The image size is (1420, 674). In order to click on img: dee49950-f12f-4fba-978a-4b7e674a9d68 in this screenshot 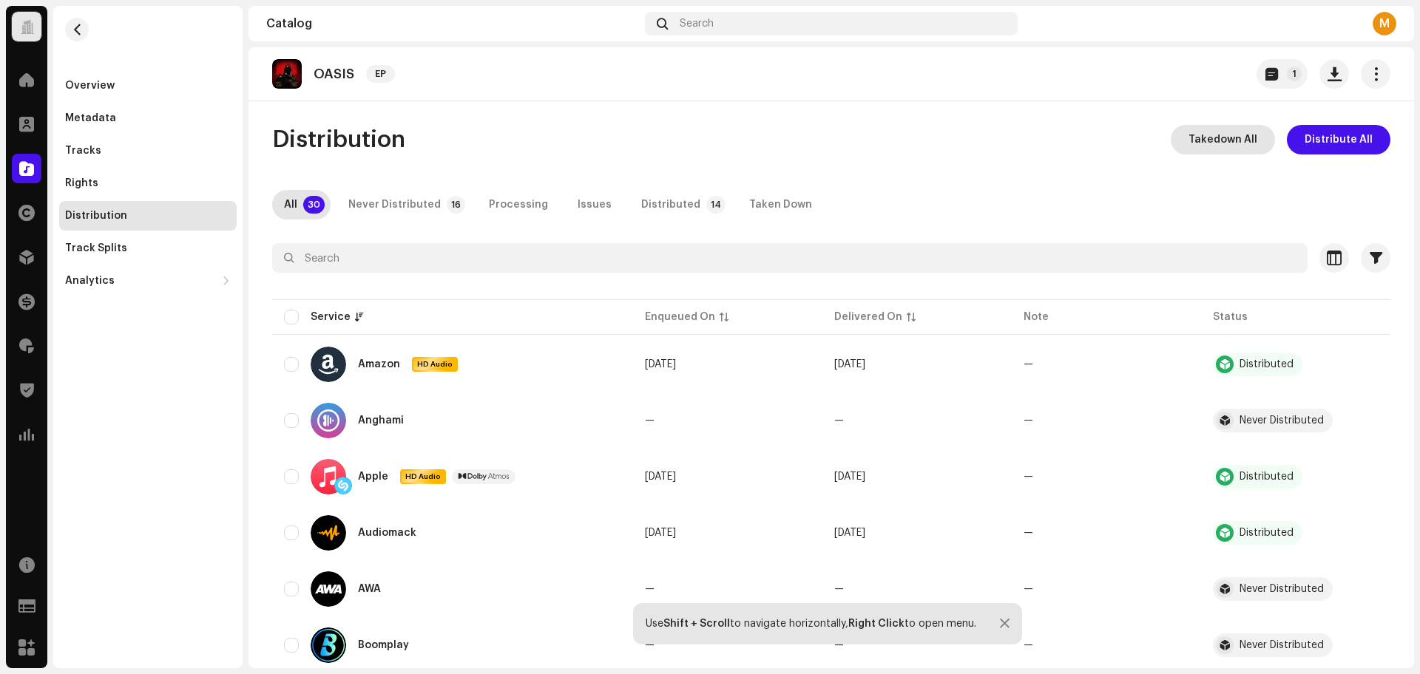, I will do `click(287, 74)`.